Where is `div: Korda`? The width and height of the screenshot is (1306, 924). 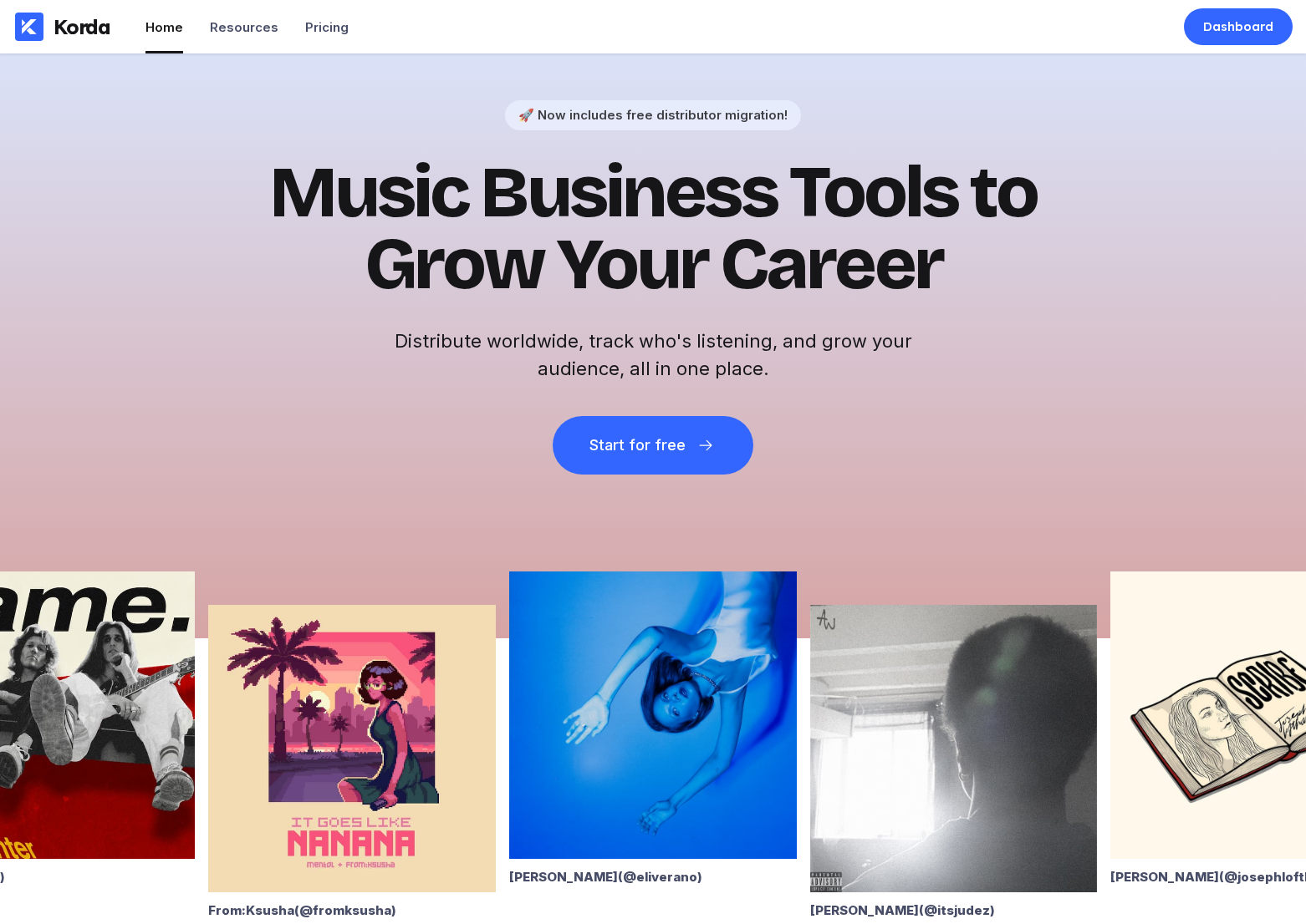 div: Korda is located at coordinates (82, 27).